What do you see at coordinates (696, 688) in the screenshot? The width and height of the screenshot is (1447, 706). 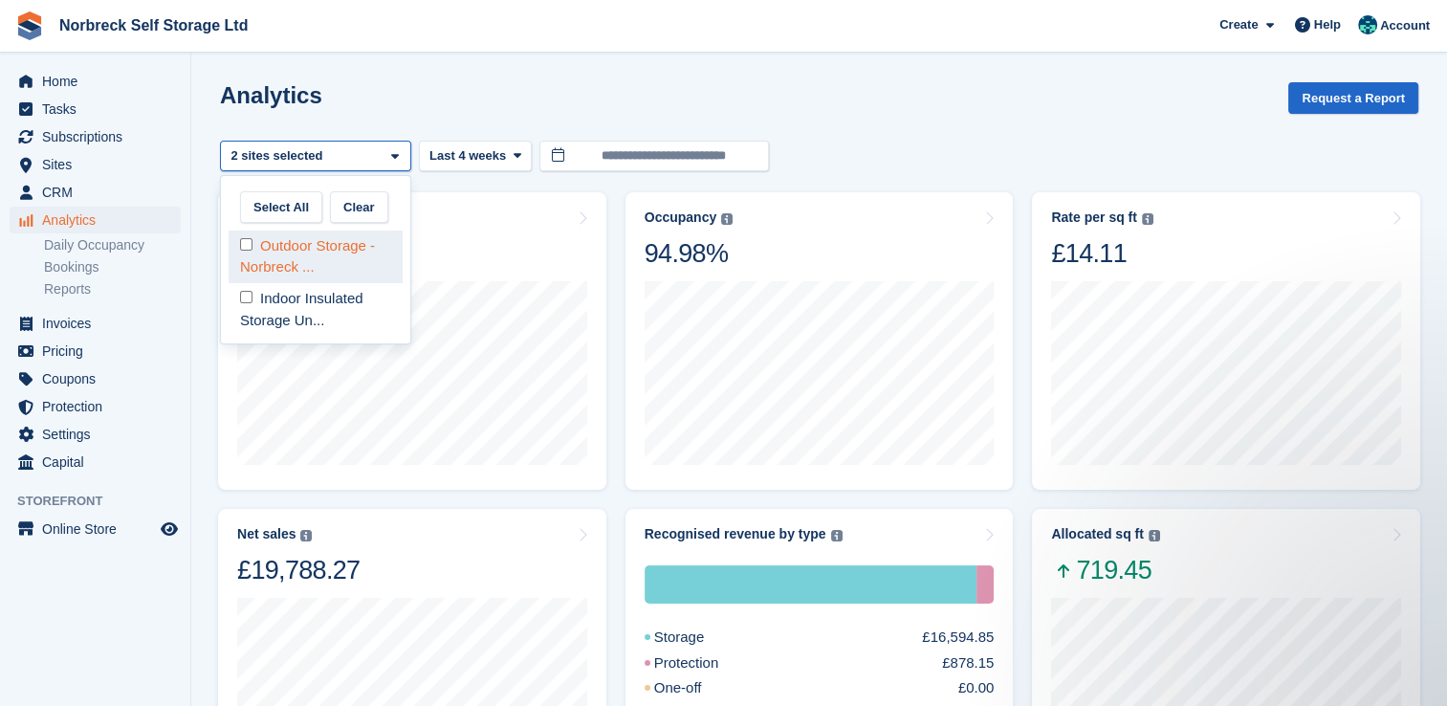 I see `div: One-off` at bounding box center [696, 688].